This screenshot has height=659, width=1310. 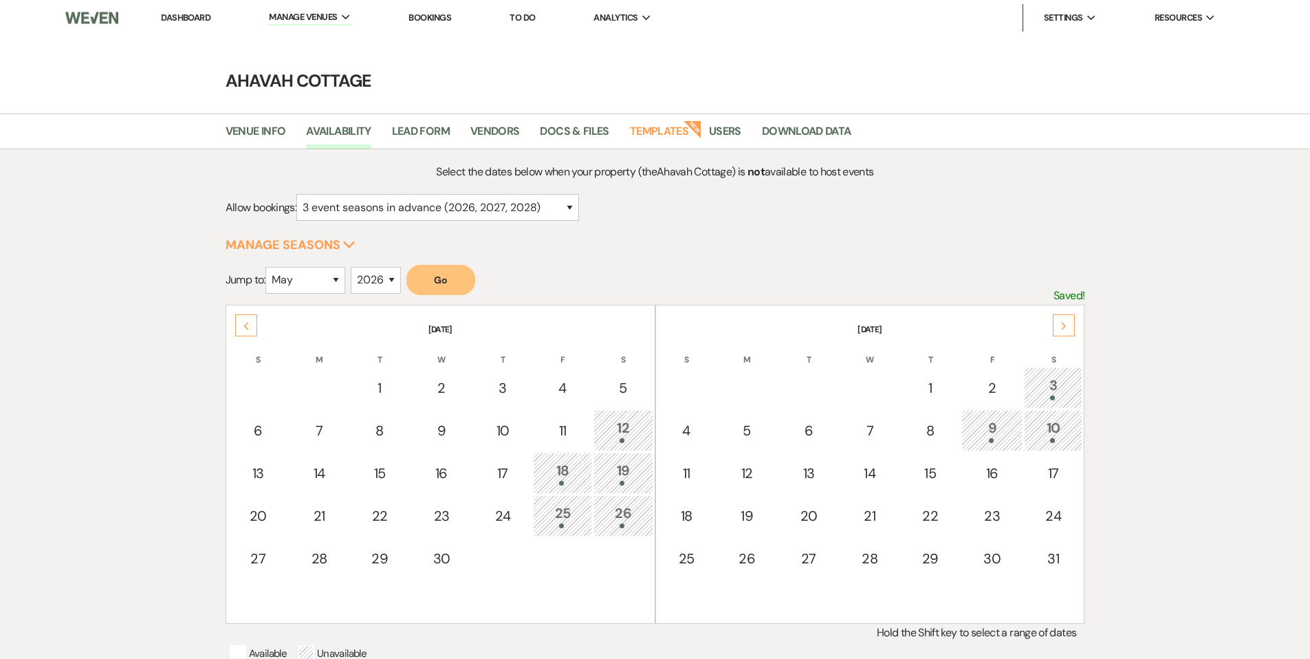 What do you see at coordinates (725, 135) in the screenshot?
I see `a: Users` at bounding box center [725, 135].